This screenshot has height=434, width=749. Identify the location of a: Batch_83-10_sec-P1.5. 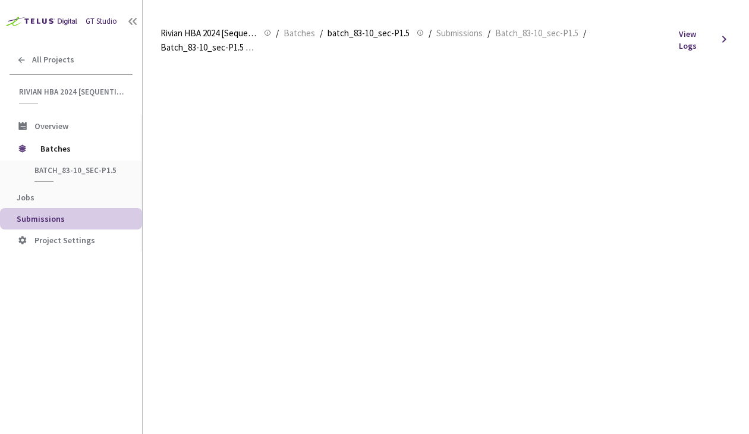
(537, 33).